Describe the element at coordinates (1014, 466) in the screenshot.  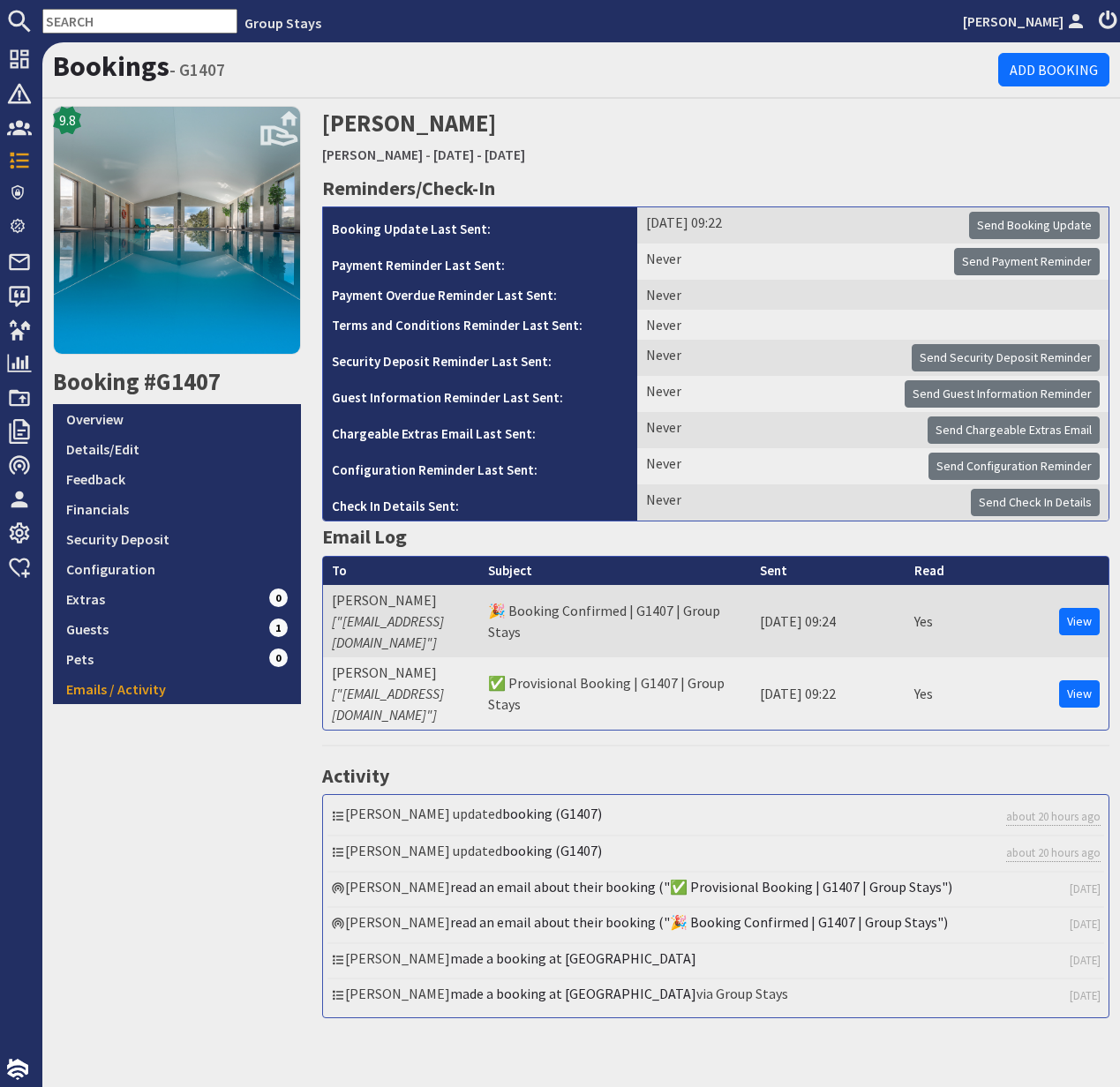
I see `span: Send Configuration Reminder` at that location.